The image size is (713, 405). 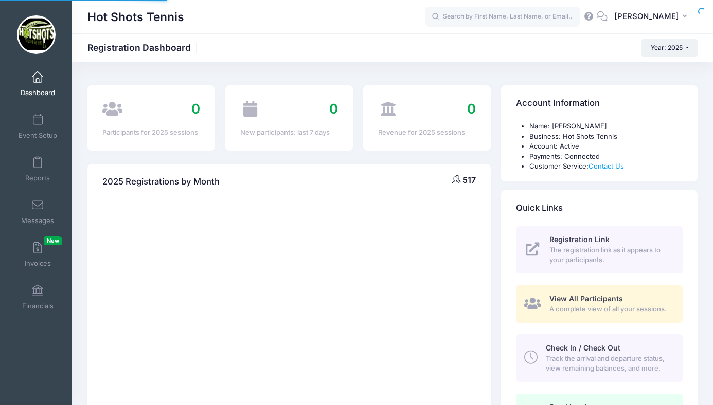 I want to click on div: Revenue for 2025 sessions, so click(x=427, y=133).